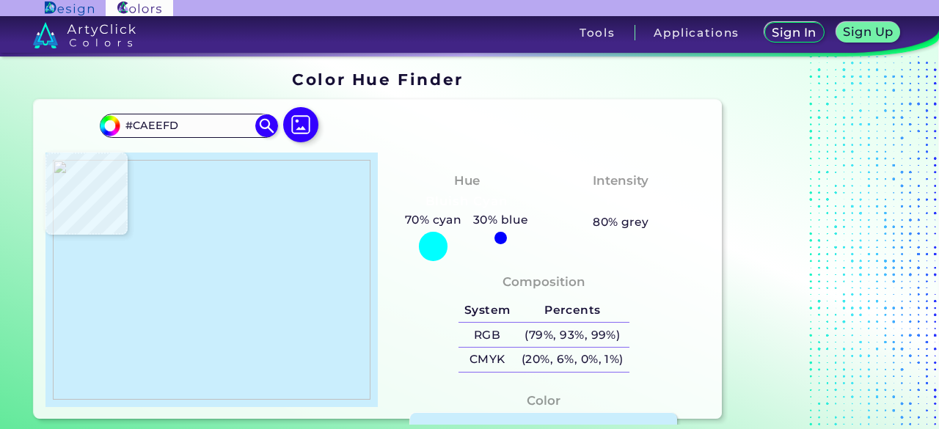 The width and height of the screenshot is (939, 429). Describe the element at coordinates (188, 125) in the screenshot. I see `input: type color..` at that location.